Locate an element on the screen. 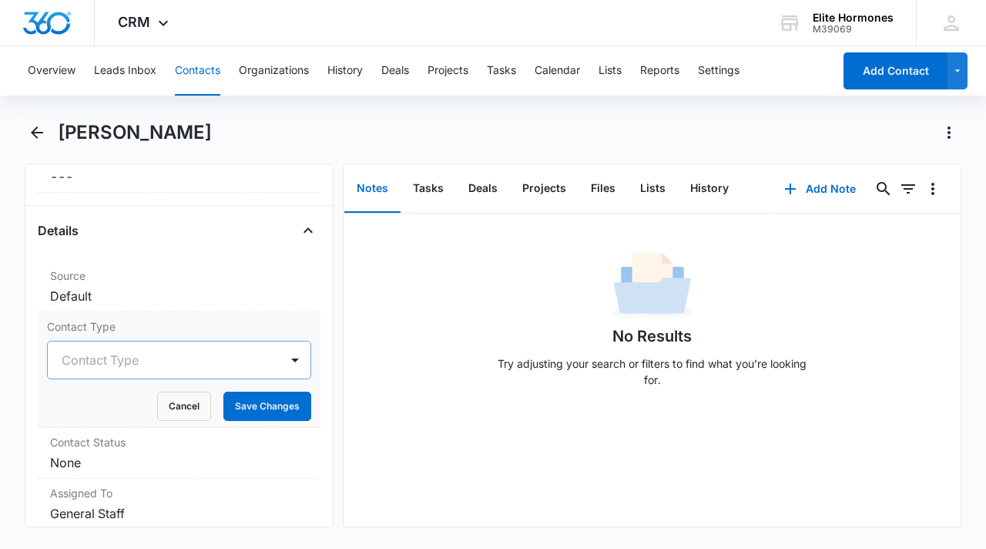 This screenshot has height=549, width=986. dd: Default is located at coordinates (179, 296).